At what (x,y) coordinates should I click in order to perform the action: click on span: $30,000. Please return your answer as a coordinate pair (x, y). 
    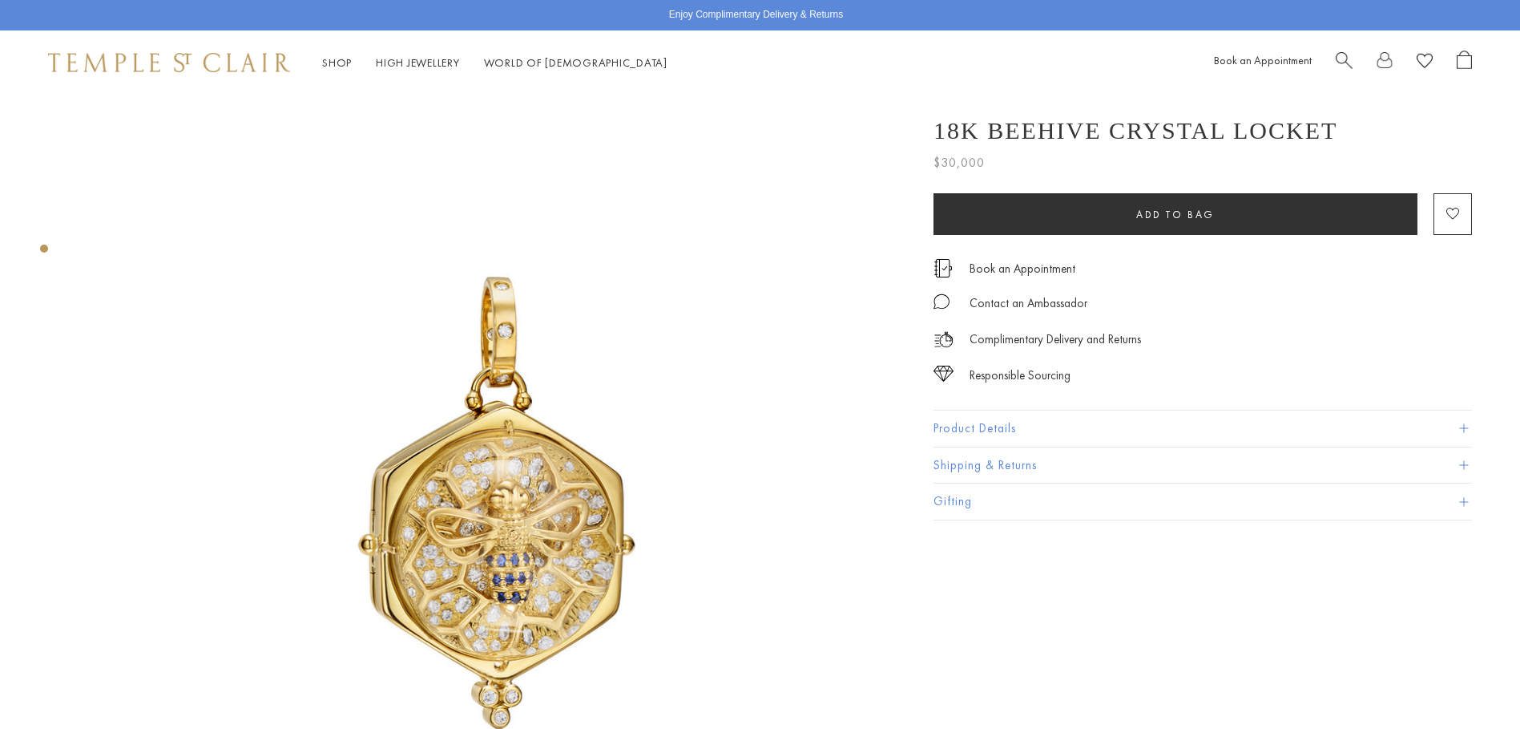
    Looking at the image, I should click on (959, 163).